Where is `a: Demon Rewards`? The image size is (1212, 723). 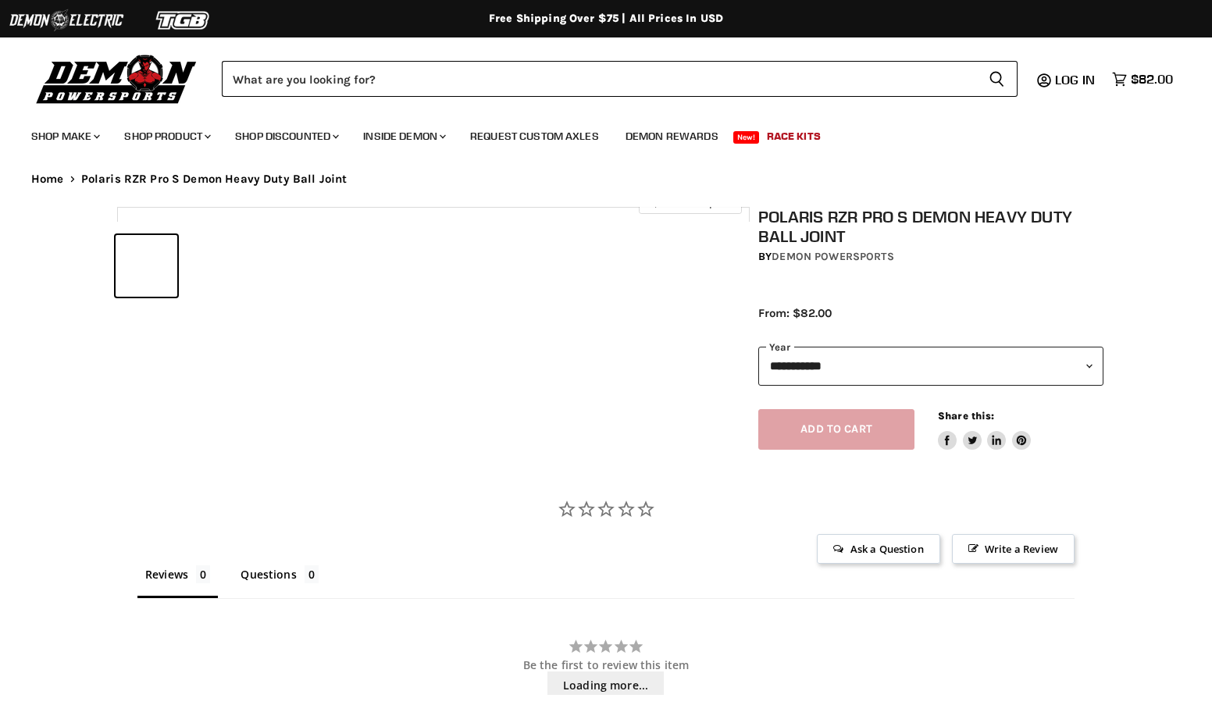 a: Demon Rewards is located at coordinates (672, 136).